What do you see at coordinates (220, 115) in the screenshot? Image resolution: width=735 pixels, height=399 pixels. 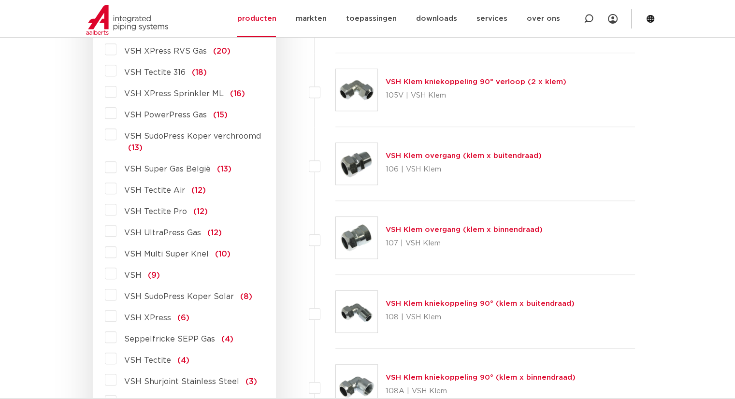 I see `span: (15)` at bounding box center [220, 115].